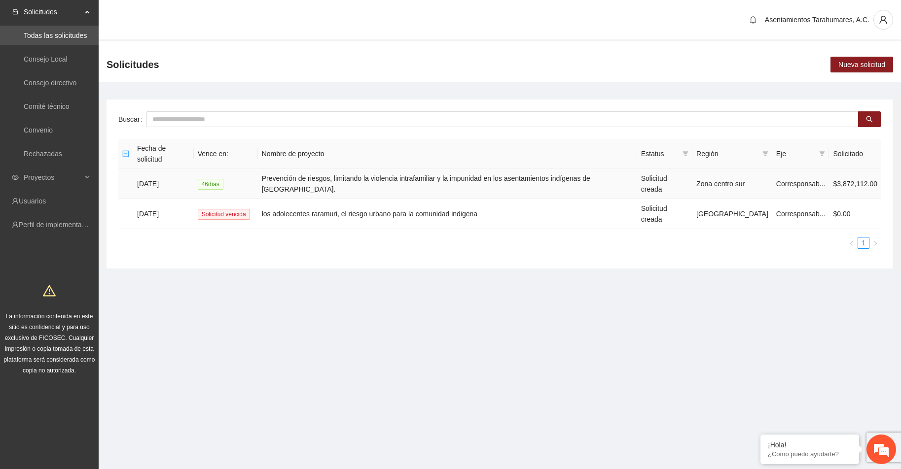  I want to click on a: Todas las solicitudes, so click(55, 35).